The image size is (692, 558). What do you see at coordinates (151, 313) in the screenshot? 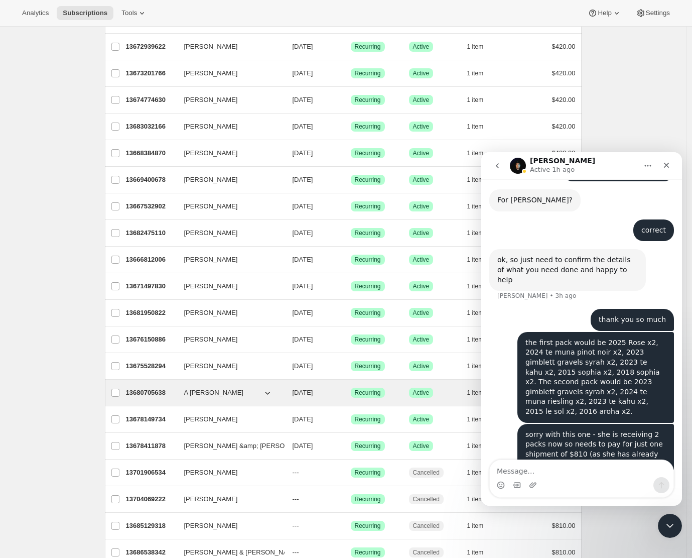
I see `p: 13681950822` at bounding box center [151, 313].